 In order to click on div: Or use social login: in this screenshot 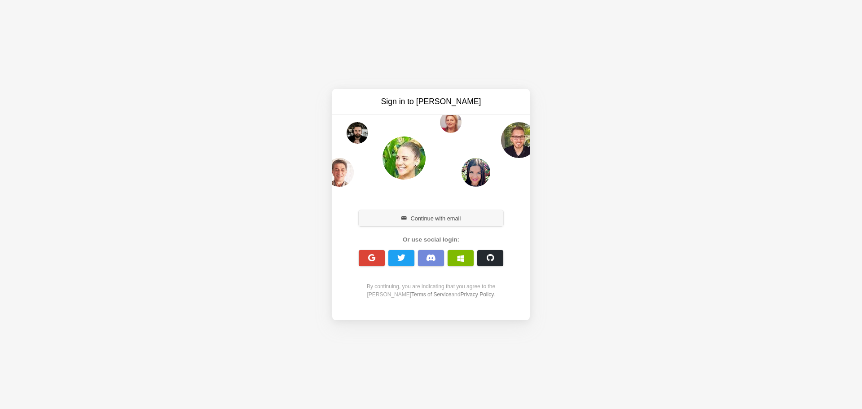, I will do `click(431, 240)`.